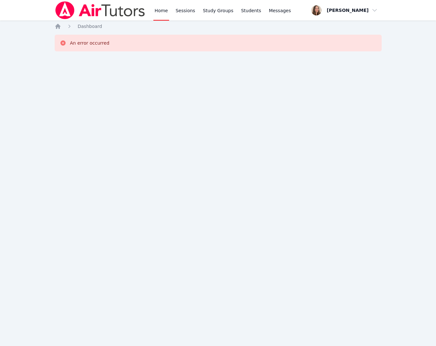 The height and width of the screenshot is (346, 436). Describe the element at coordinates (279, 11) in the screenshot. I see `span: Messages` at that location.